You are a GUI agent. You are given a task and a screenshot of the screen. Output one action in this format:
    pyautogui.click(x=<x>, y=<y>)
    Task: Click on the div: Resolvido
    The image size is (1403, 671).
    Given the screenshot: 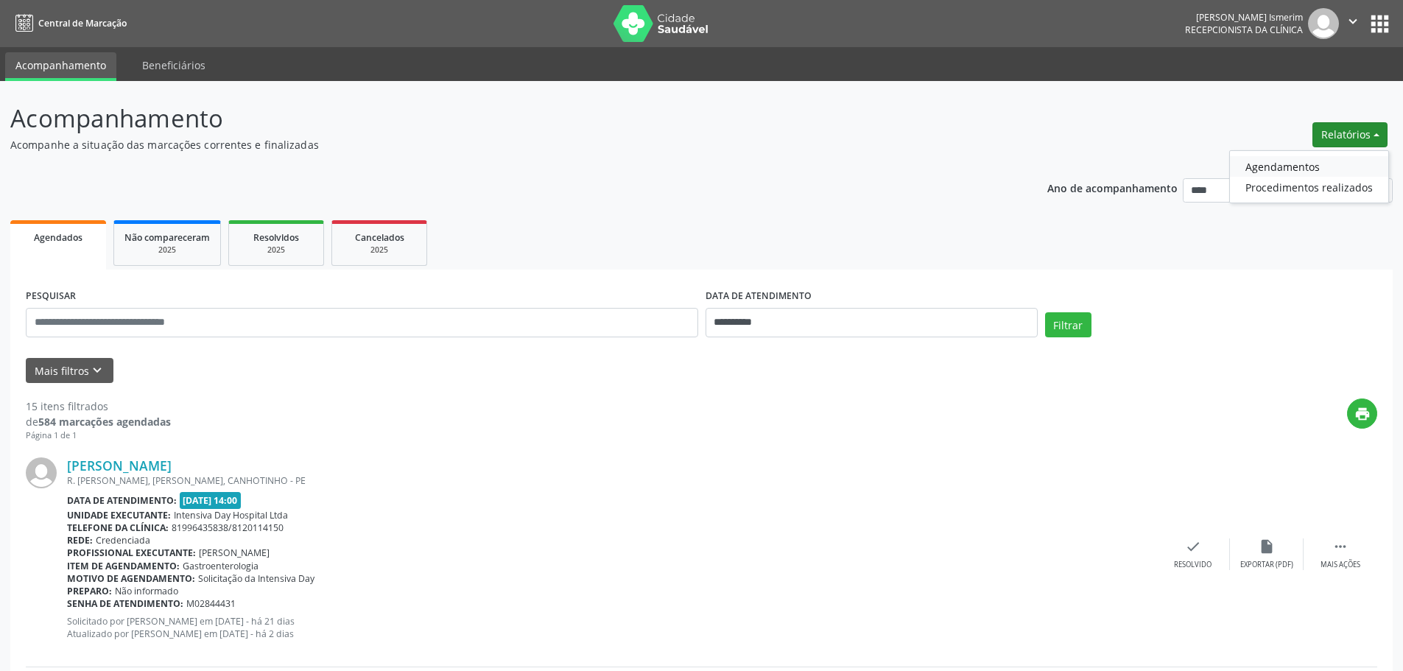 What is the action you would take?
    pyautogui.click(x=1193, y=565)
    